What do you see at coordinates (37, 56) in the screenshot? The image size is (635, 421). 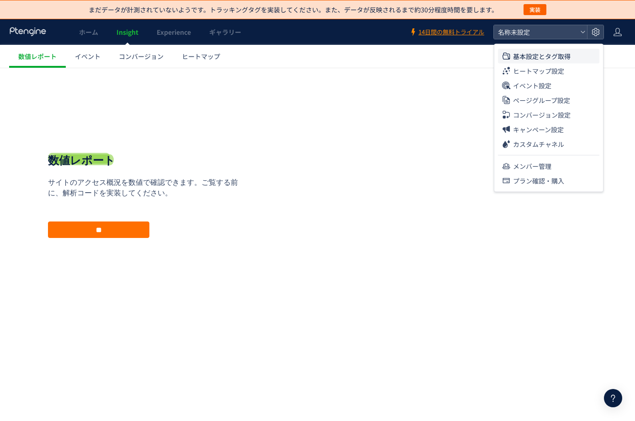 I see `span: 数値レポート` at bounding box center [37, 56].